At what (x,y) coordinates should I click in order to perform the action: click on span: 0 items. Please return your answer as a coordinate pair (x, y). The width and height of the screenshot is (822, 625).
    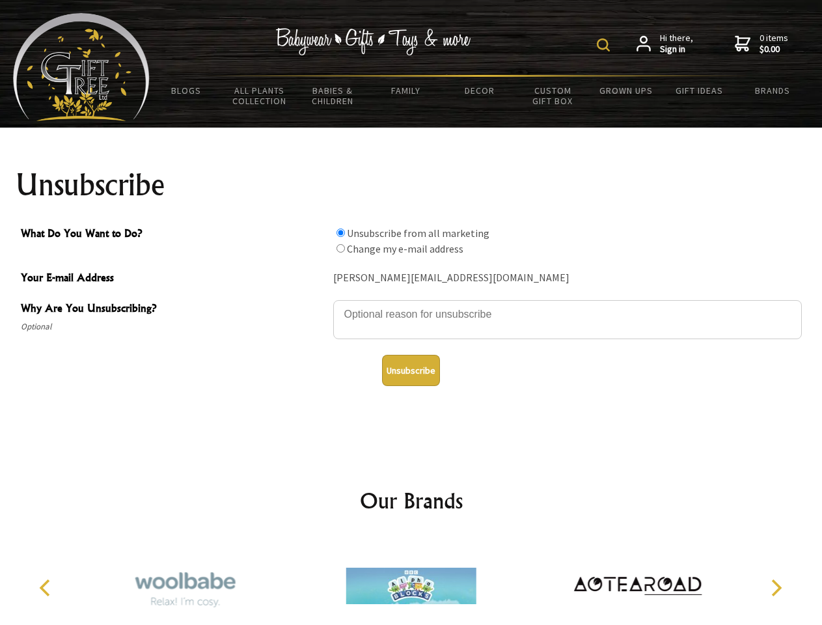
    Looking at the image, I should click on (774, 44).